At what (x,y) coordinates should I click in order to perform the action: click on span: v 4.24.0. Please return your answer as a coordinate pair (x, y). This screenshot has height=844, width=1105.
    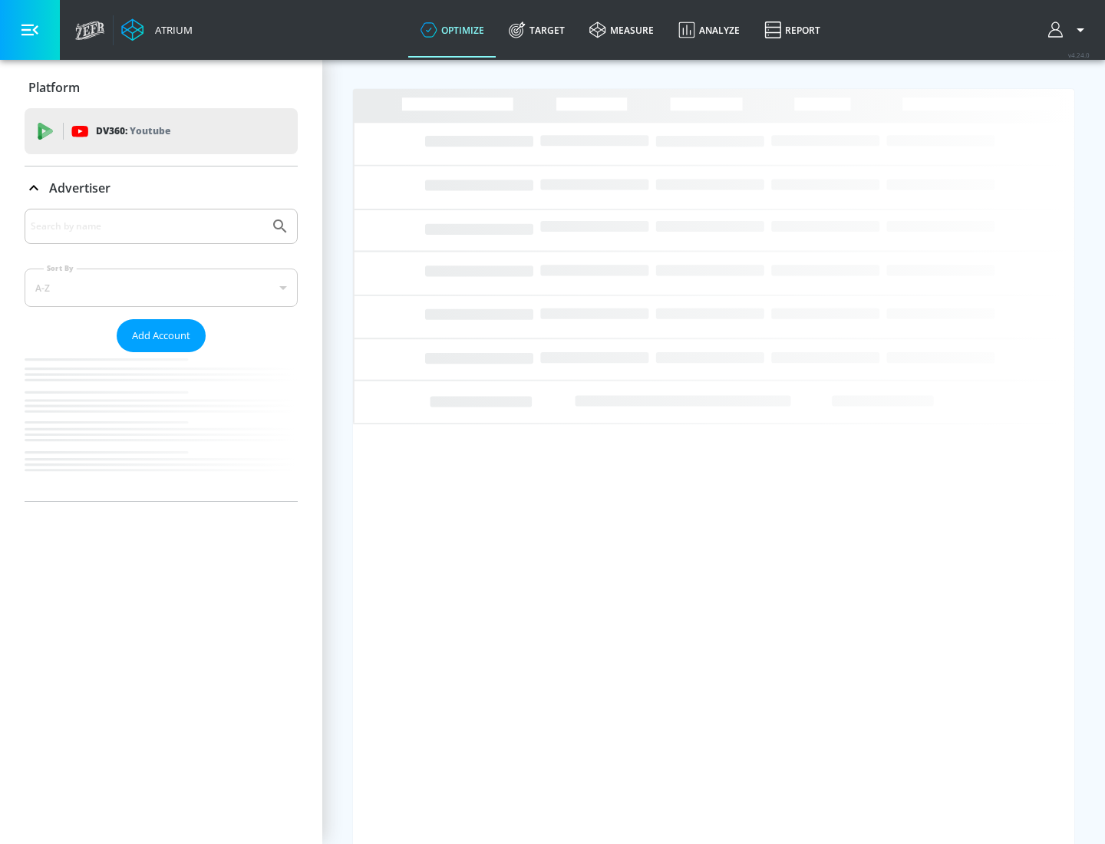
    Looking at the image, I should click on (1079, 54).